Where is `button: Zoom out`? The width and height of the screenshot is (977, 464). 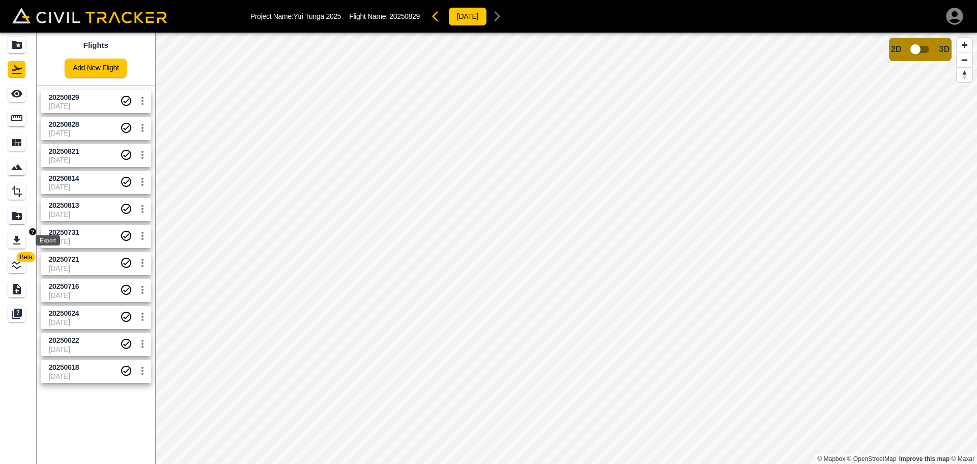 button: Zoom out is located at coordinates (964, 60).